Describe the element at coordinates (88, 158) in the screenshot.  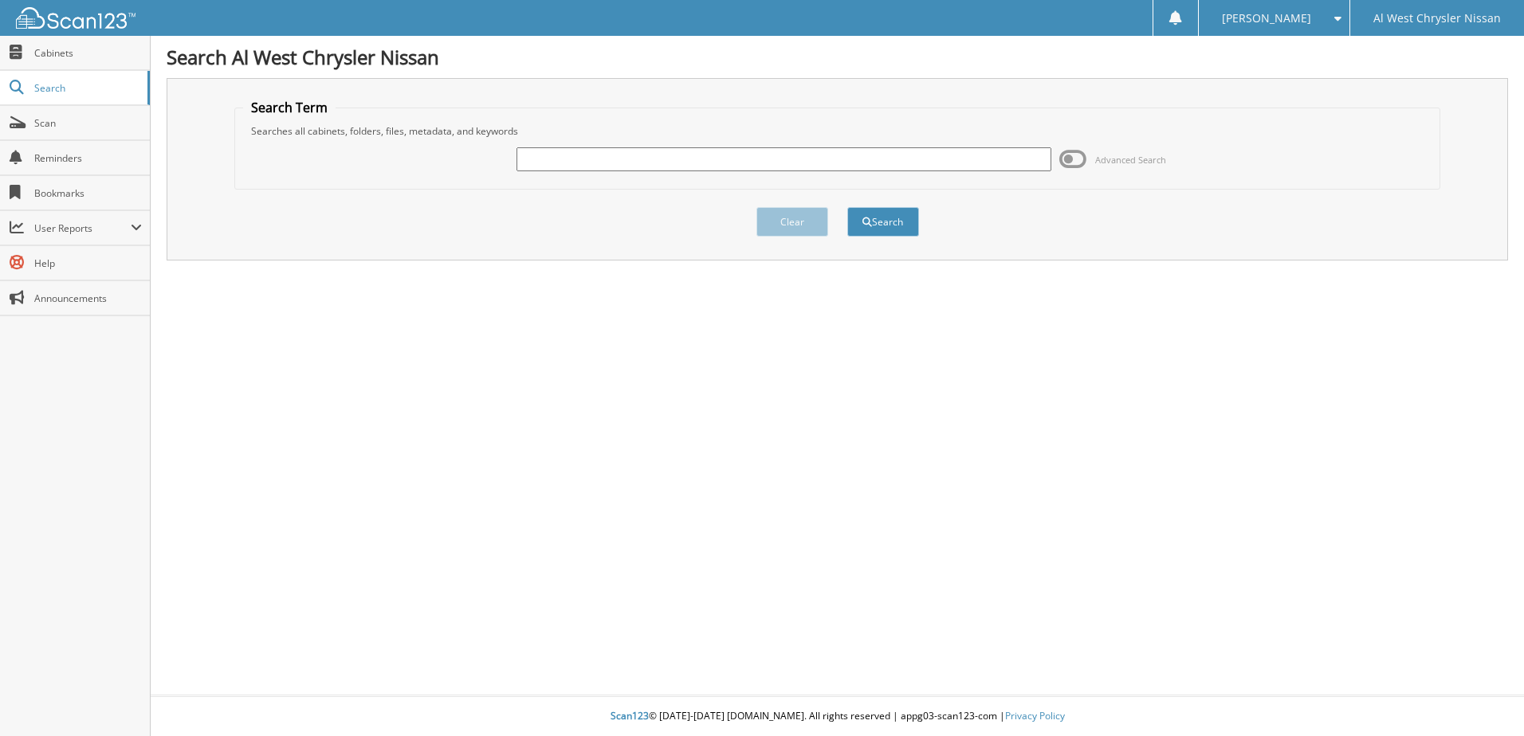
I see `span: Reminders` at that location.